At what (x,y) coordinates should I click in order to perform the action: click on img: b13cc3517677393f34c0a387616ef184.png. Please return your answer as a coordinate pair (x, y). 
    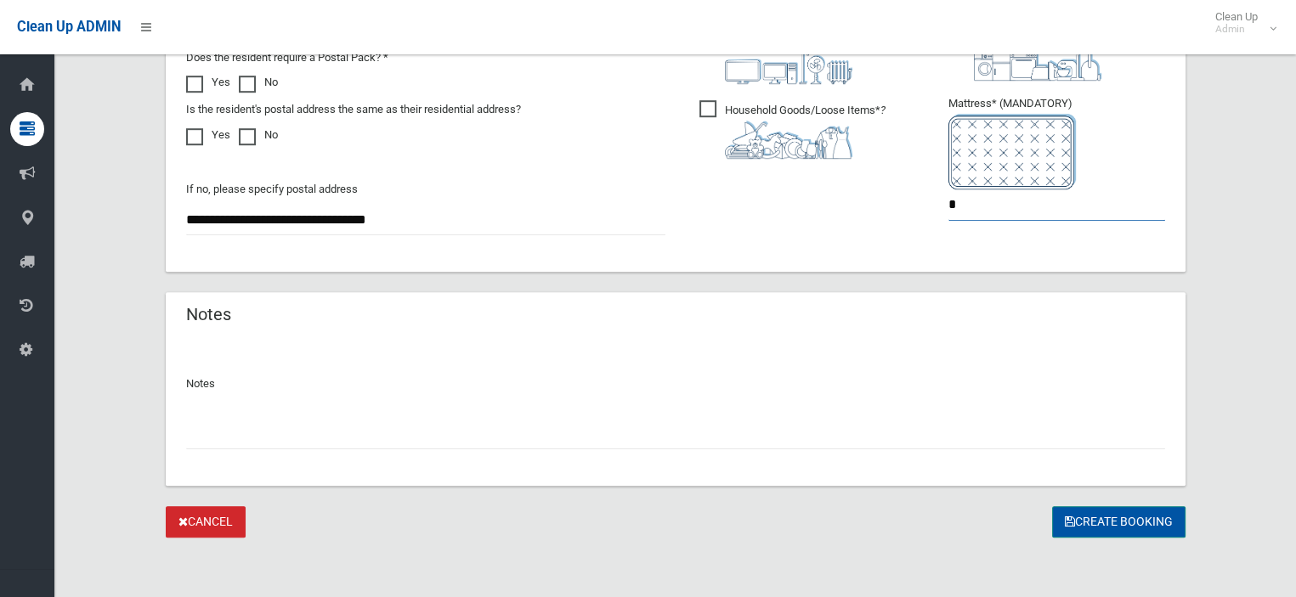
    Looking at the image, I should click on (789, 139).